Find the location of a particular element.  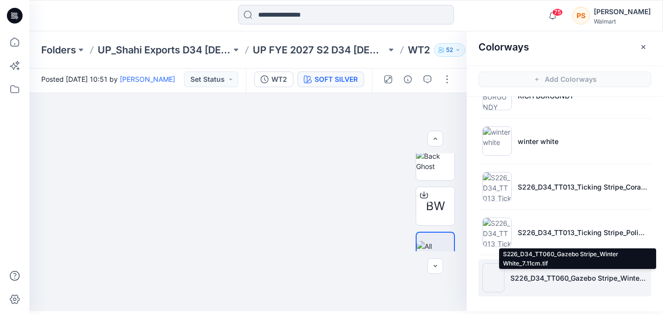

button: 52 is located at coordinates (449, 50).